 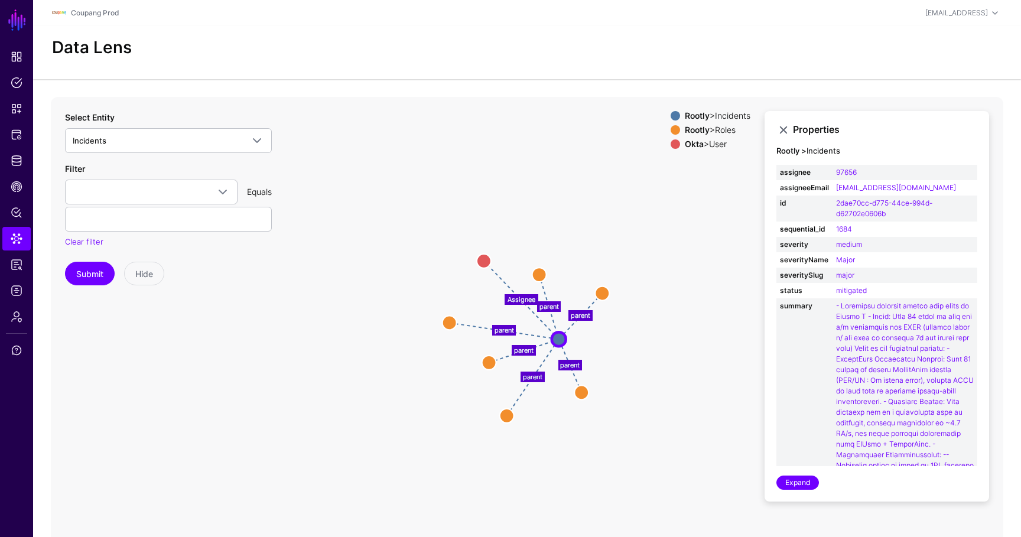 I want to click on div: Equals, so click(x=259, y=191).